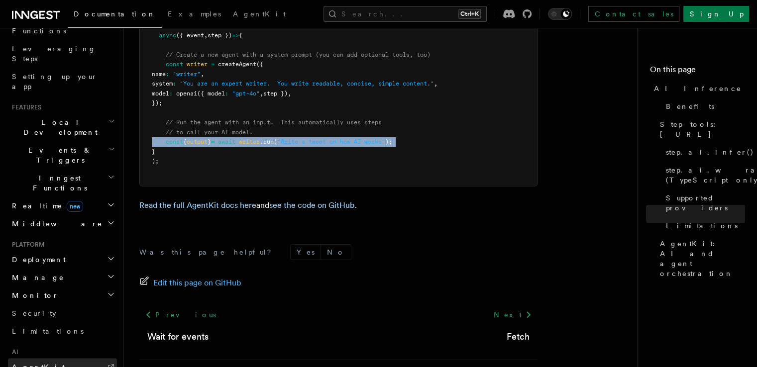 The image size is (757, 367). What do you see at coordinates (62, 260) in the screenshot?
I see `button: Deployment` at bounding box center [62, 260].